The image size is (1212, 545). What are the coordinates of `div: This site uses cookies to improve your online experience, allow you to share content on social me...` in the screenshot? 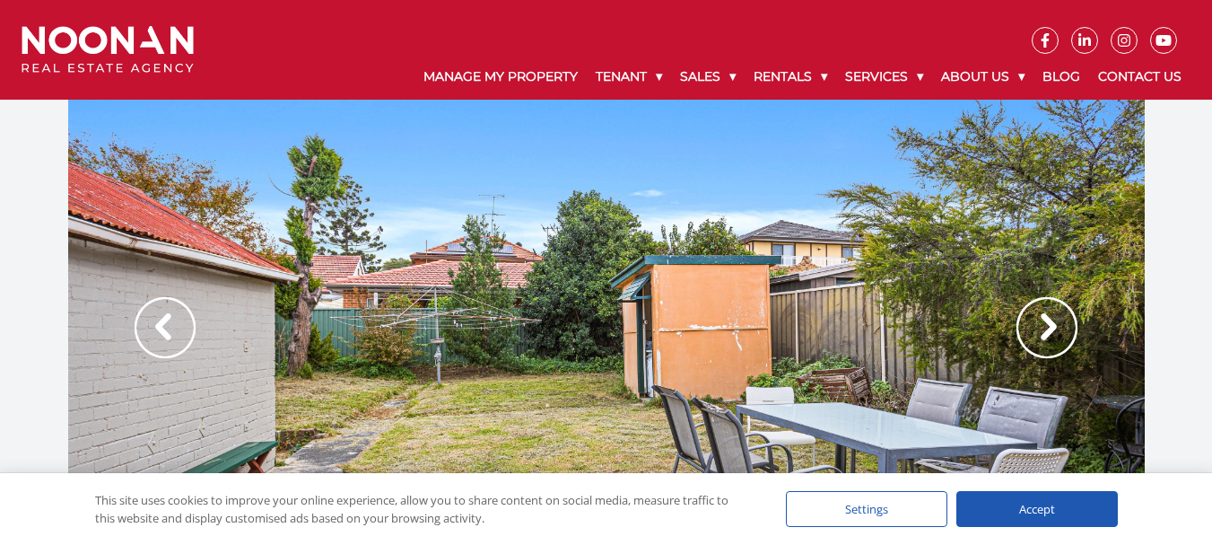 It's located at (423, 509).